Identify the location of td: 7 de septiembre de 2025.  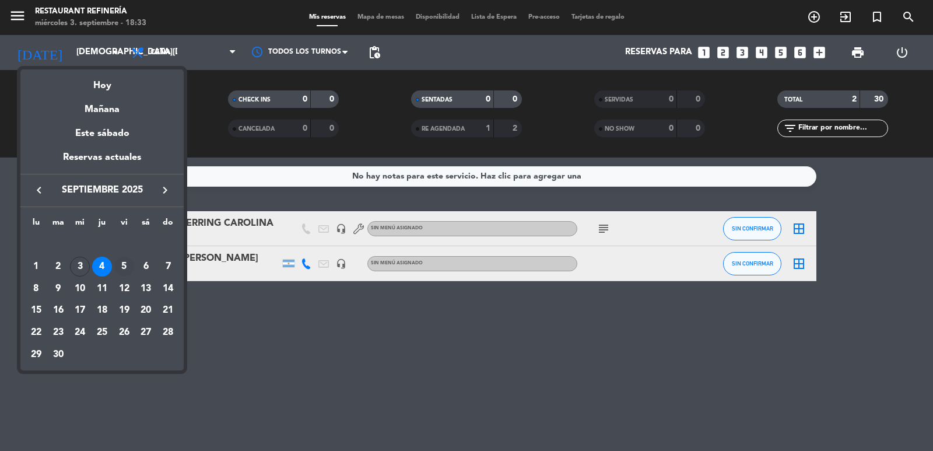
(168, 267).